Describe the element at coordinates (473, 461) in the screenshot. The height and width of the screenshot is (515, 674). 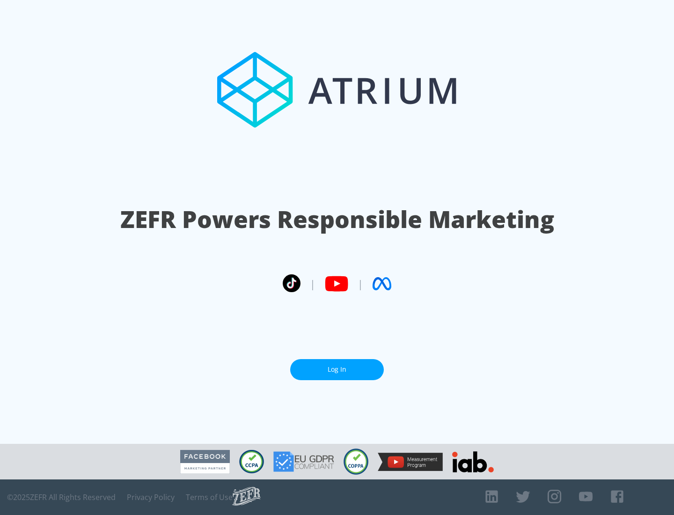
I see `img: IAB` at that location.